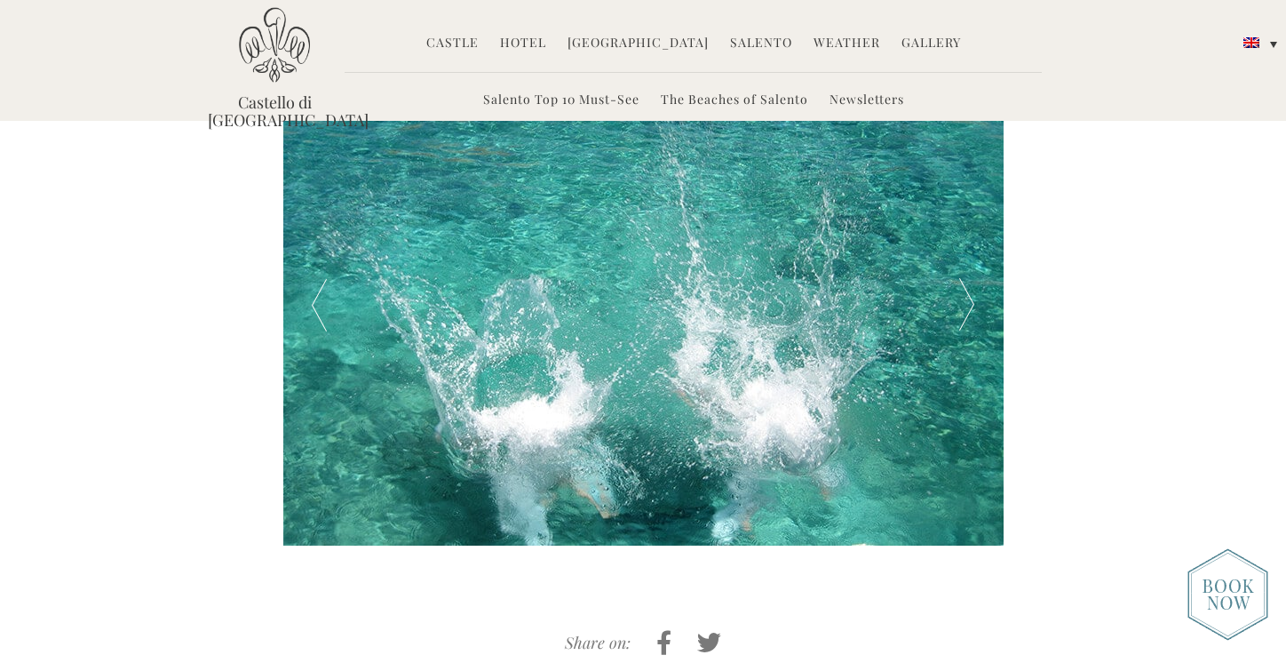 The image size is (1286, 663). Describe the element at coordinates (761, 44) in the screenshot. I see `a: Salento` at that location.